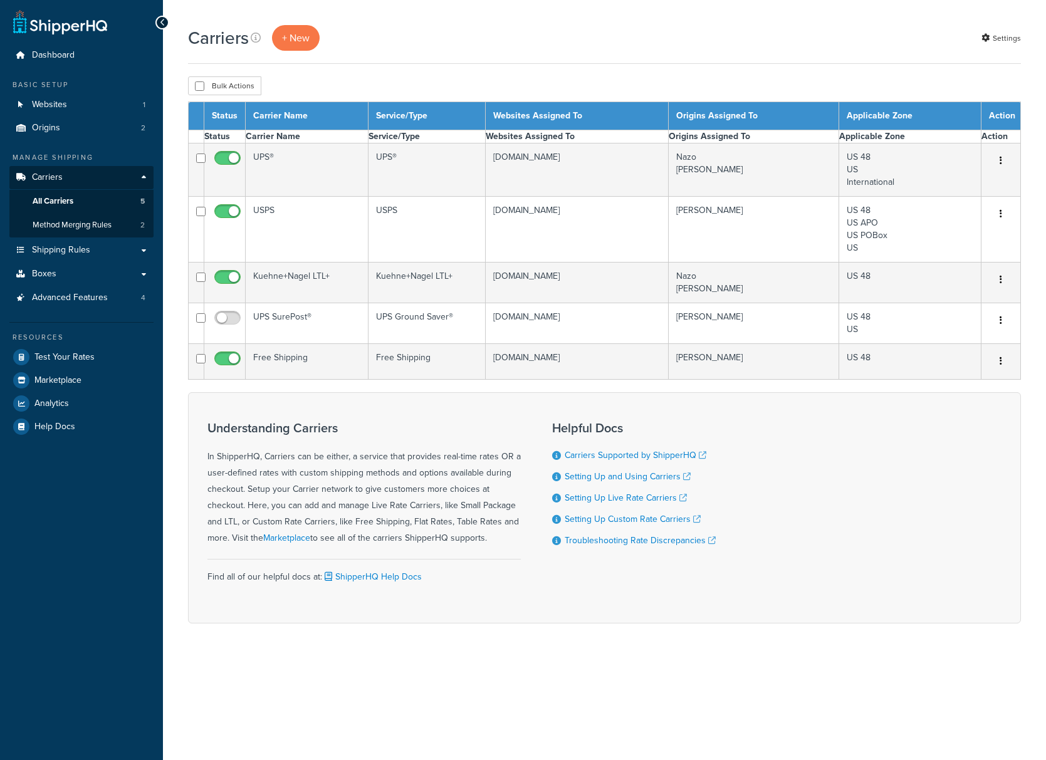 Image resolution: width=1046 pixels, height=760 pixels. I want to click on li: Test Your Rates, so click(81, 357).